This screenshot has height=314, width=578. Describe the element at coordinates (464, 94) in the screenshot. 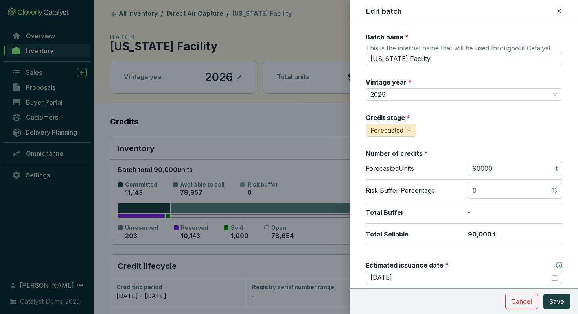

I see `span: 2026` at that location.